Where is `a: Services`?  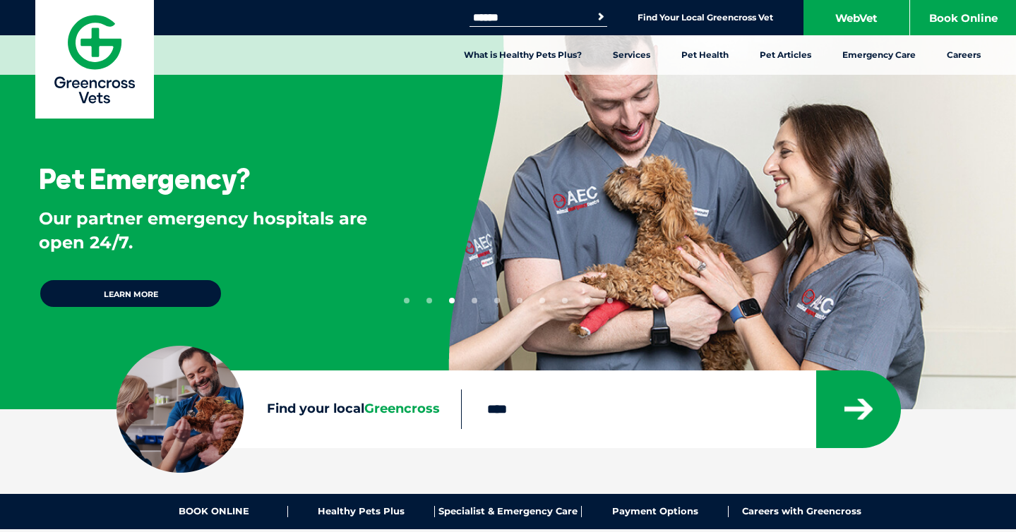
a: Services is located at coordinates (631, 55).